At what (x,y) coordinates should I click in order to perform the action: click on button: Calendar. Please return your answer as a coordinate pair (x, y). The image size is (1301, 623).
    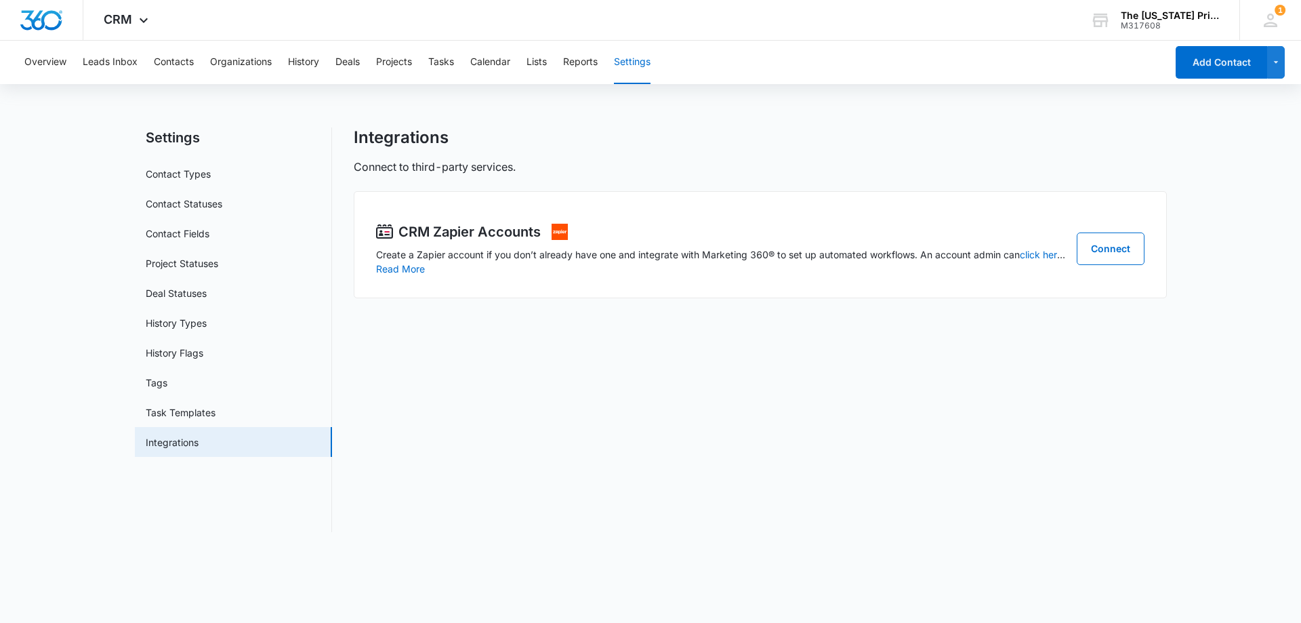
    Looking at the image, I should click on (490, 62).